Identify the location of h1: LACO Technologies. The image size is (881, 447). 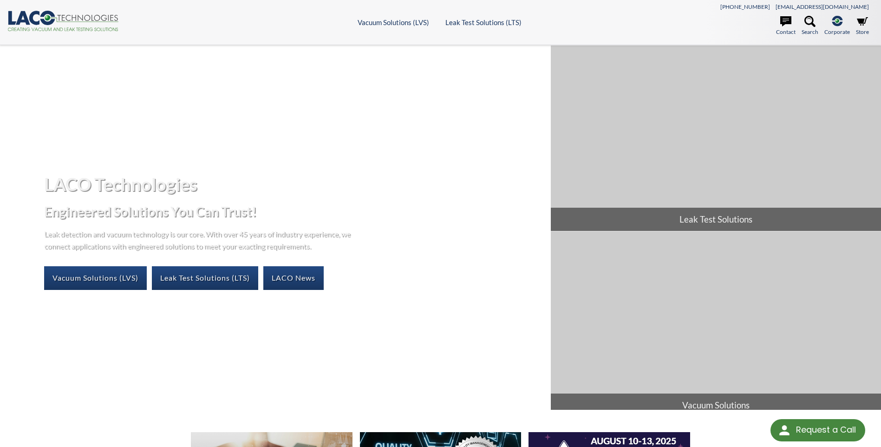
(294, 184).